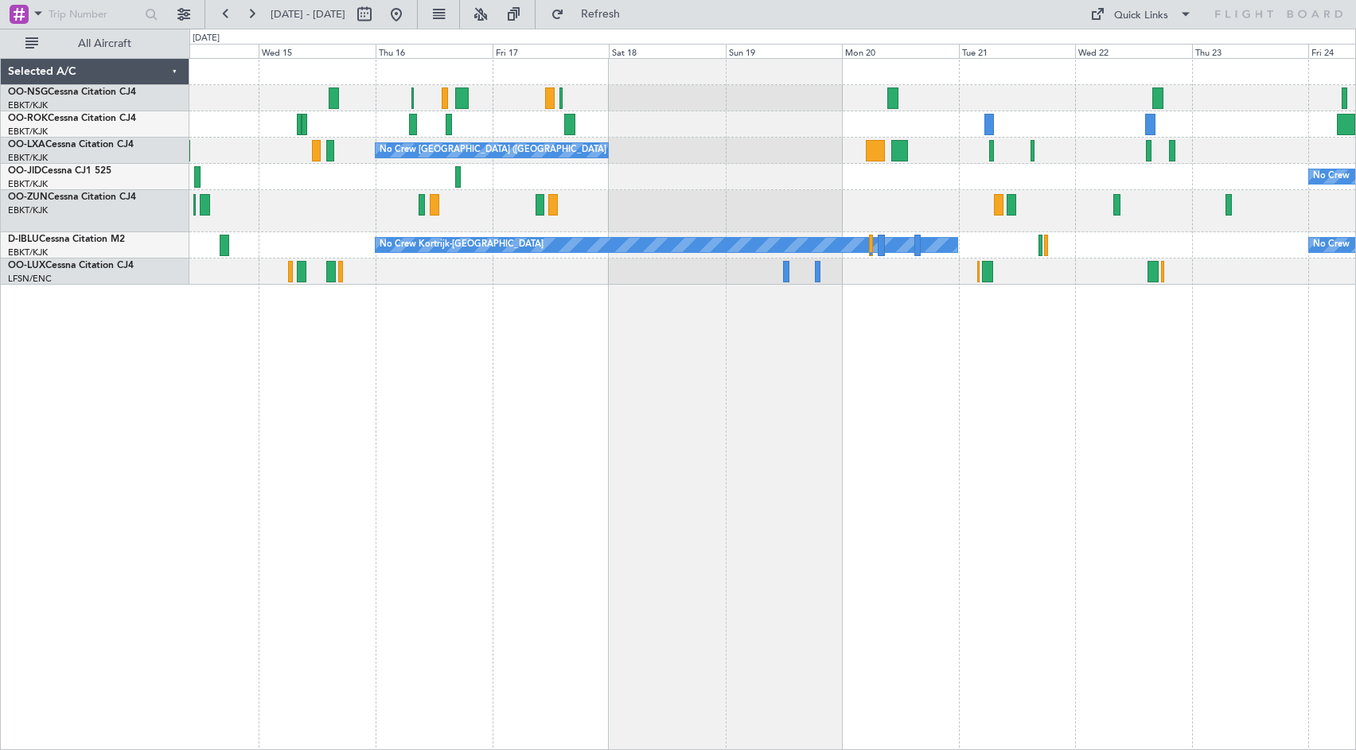 The width and height of the screenshot is (1356, 750). Describe the element at coordinates (72, 119) in the screenshot. I see `a: OO-ROKCessna Citation CJ4` at that location.